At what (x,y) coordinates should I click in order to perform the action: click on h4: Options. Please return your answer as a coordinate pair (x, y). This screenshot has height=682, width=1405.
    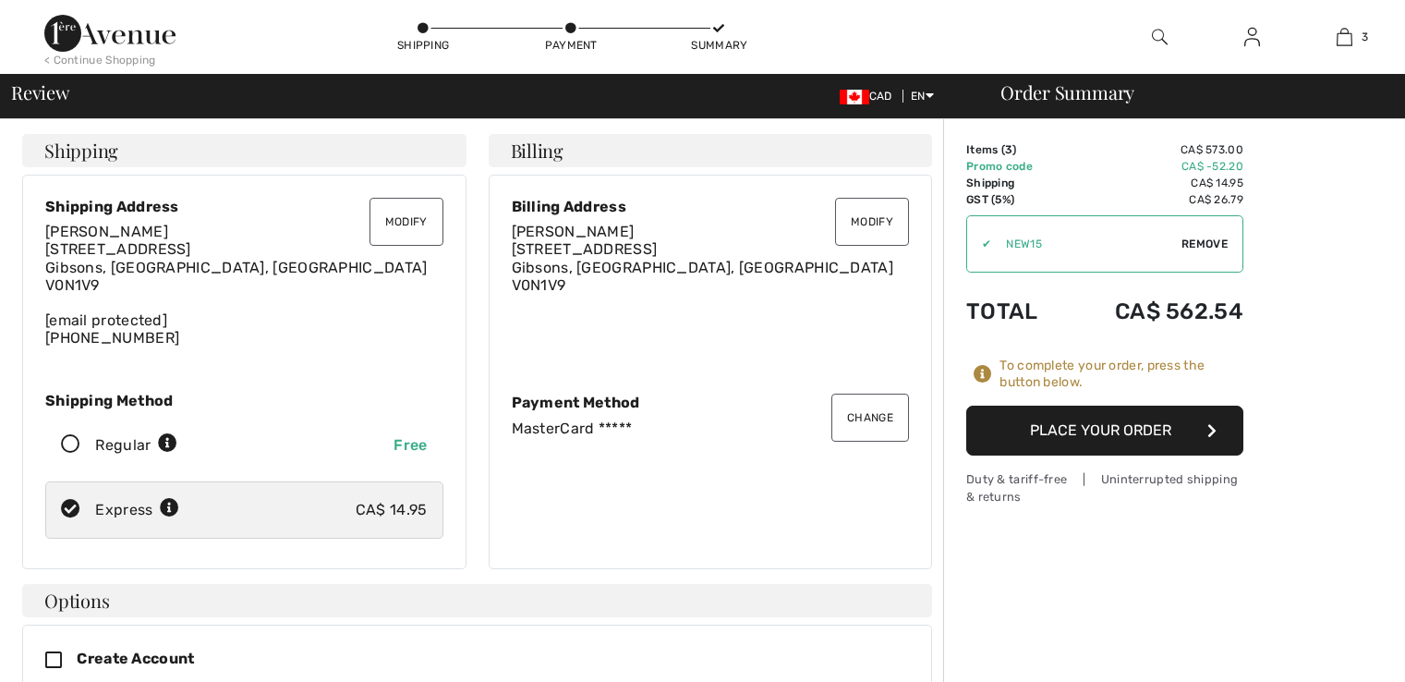
    Looking at the image, I should click on (477, 600).